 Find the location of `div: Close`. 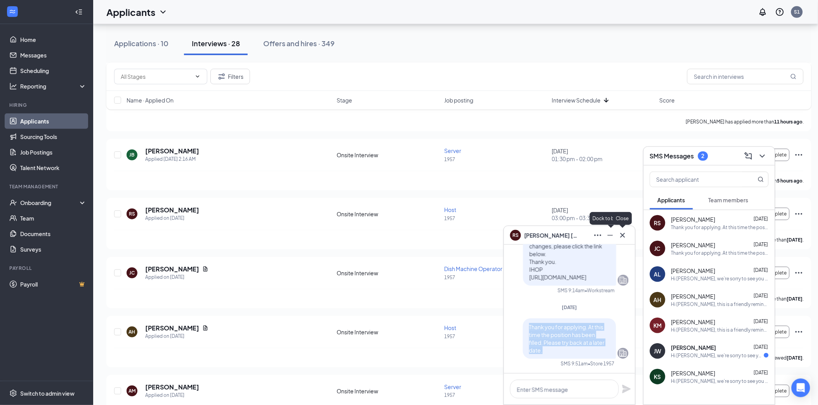

div: Close is located at coordinates (623, 218).